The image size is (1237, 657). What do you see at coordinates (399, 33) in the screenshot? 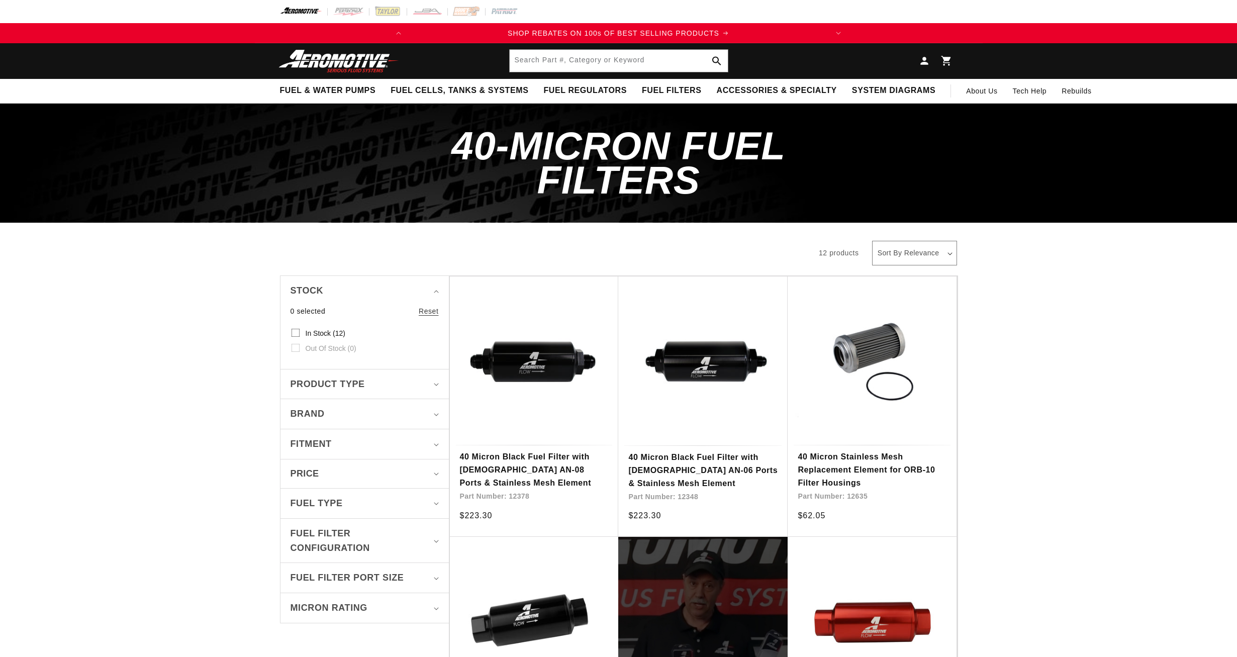
I see `button: Translation missing: en.sections.announcements.previous_announcement` at bounding box center [399, 33].